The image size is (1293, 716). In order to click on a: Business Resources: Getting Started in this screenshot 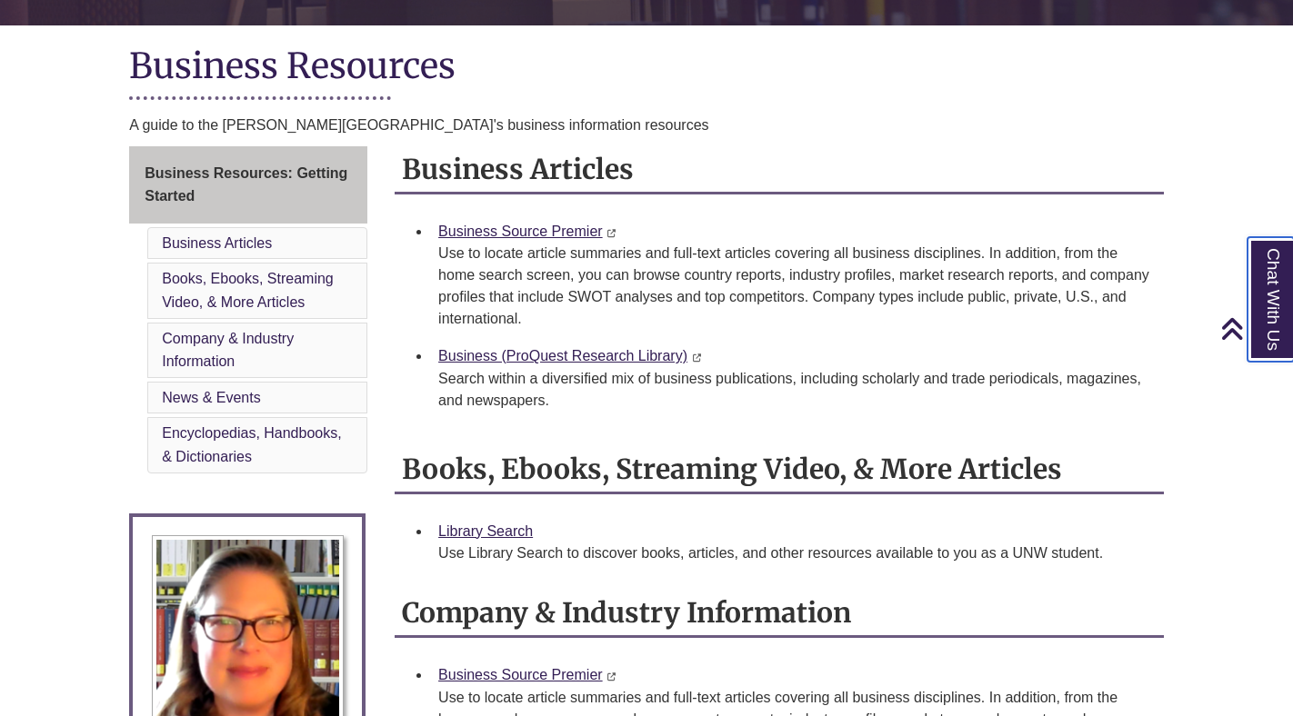, I will do `click(248, 185)`.